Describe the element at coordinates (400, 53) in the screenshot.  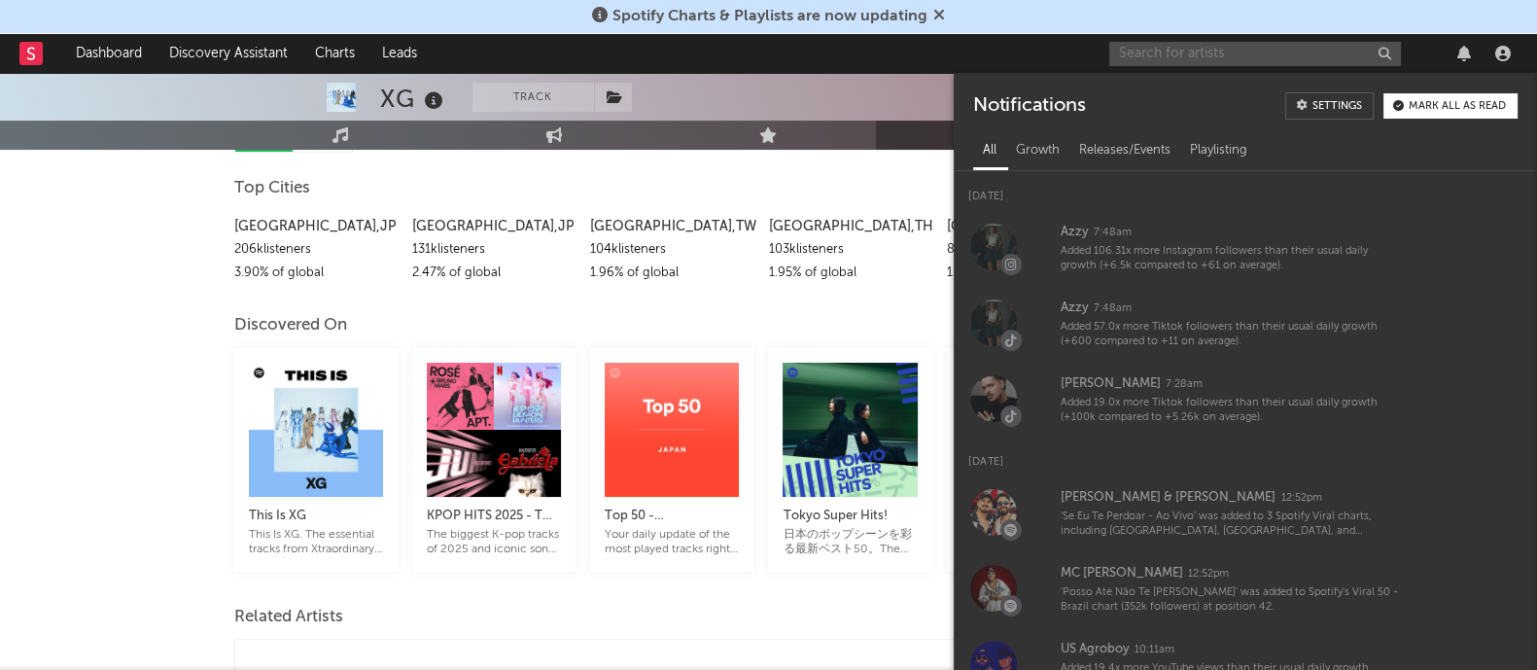
I see `a: Leads` at that location.